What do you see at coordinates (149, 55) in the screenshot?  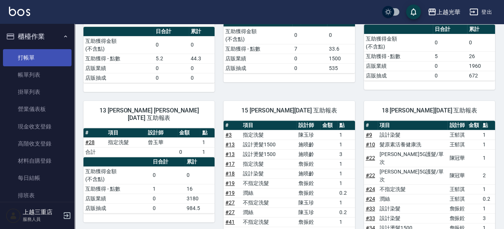 I see `table: a dense table` at bounding box center [149, 55].